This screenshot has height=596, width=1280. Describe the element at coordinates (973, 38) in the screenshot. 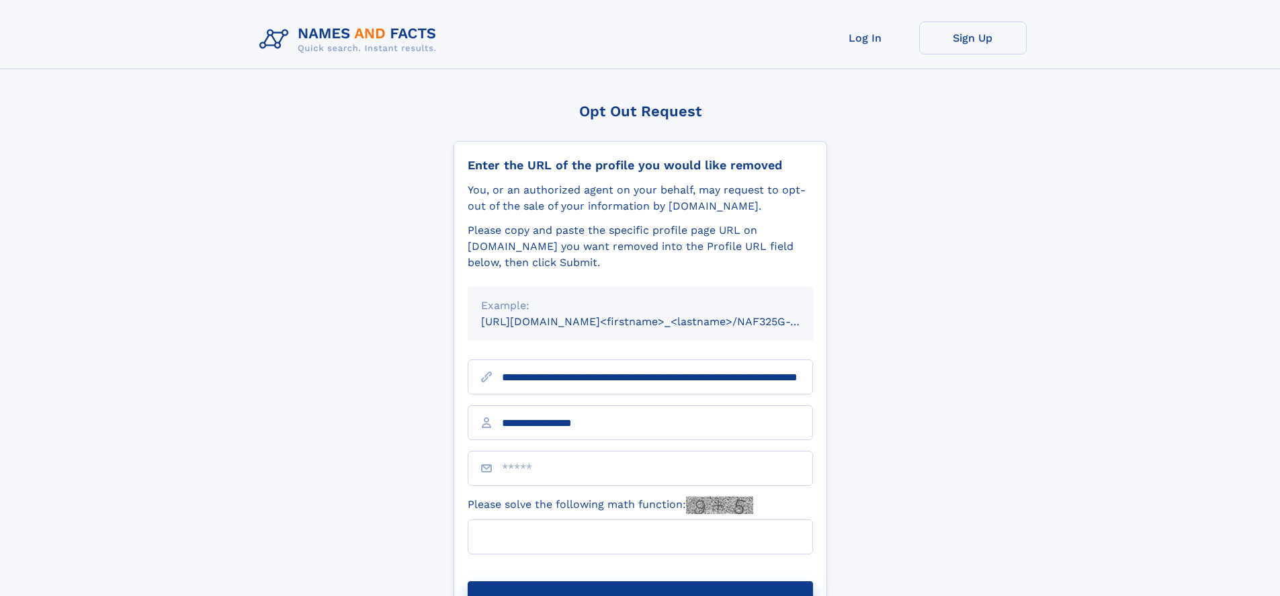

I see `a: Sign Up` at that location.